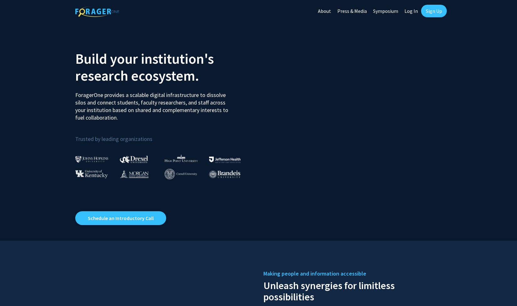  I want to click on img: University of Kentucky, so click(92, 174).